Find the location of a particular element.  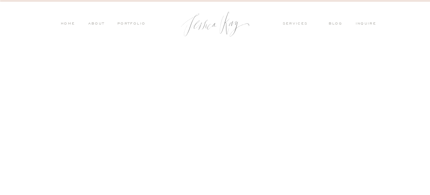

a: blog is located at coordinates (338, 24).